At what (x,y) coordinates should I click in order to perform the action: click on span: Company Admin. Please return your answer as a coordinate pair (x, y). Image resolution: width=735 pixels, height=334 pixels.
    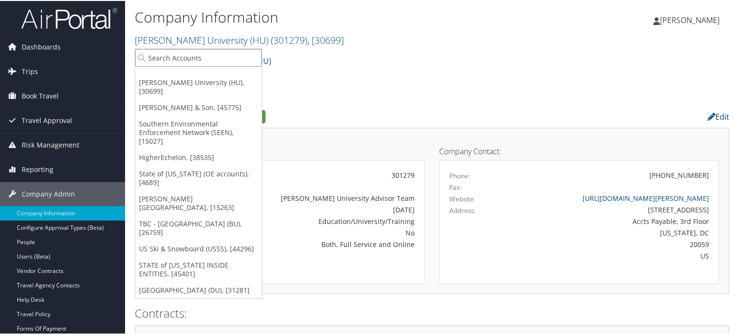
    Looking at the image, I should click on (48, 193).